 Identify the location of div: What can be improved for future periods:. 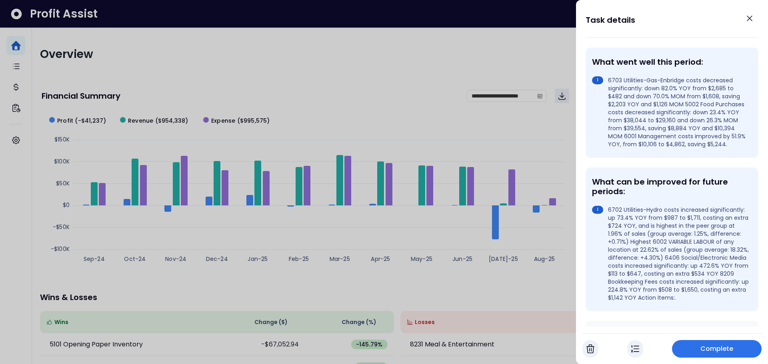
(670, 187).